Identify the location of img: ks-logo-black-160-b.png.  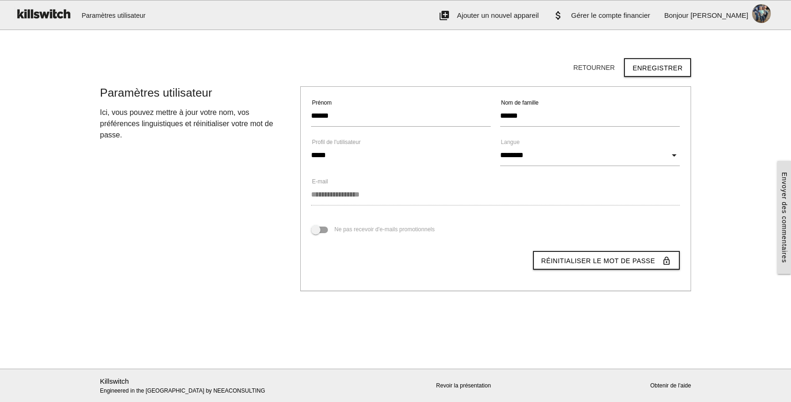
(43, 14).